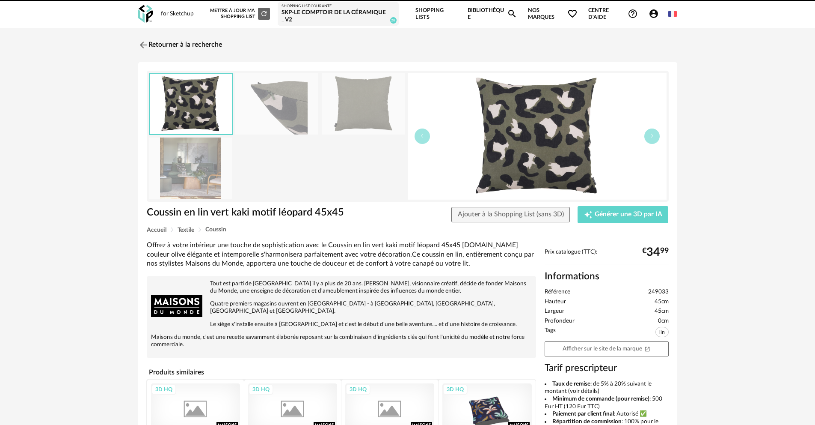 The height and width of the screenshot is (425, 815). I want to click on span: Générer une 3D par IA, so click(629, 214).